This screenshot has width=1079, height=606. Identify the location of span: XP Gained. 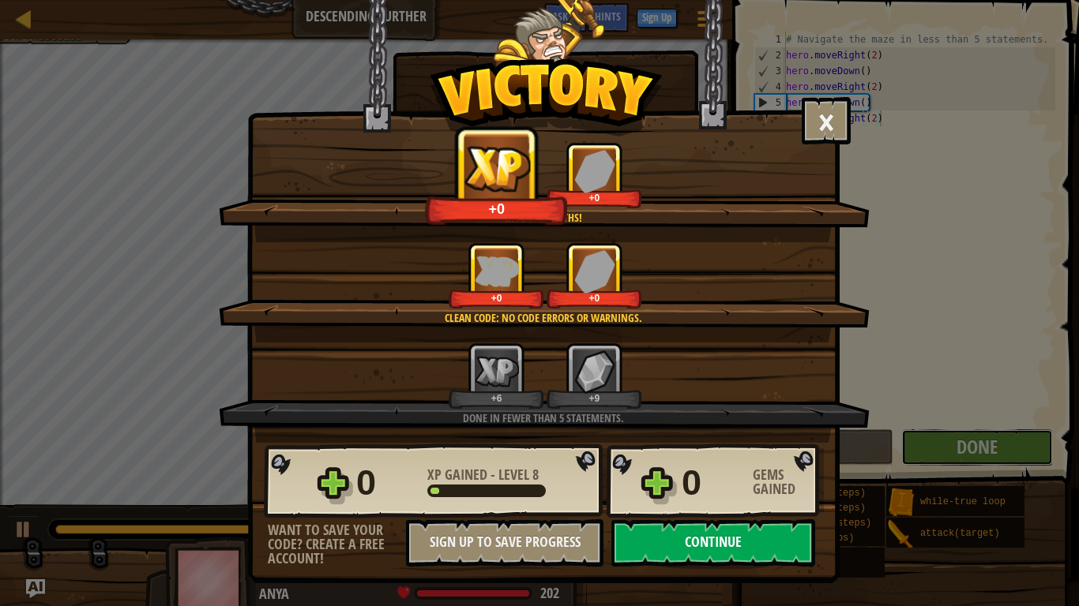
(459, 475).